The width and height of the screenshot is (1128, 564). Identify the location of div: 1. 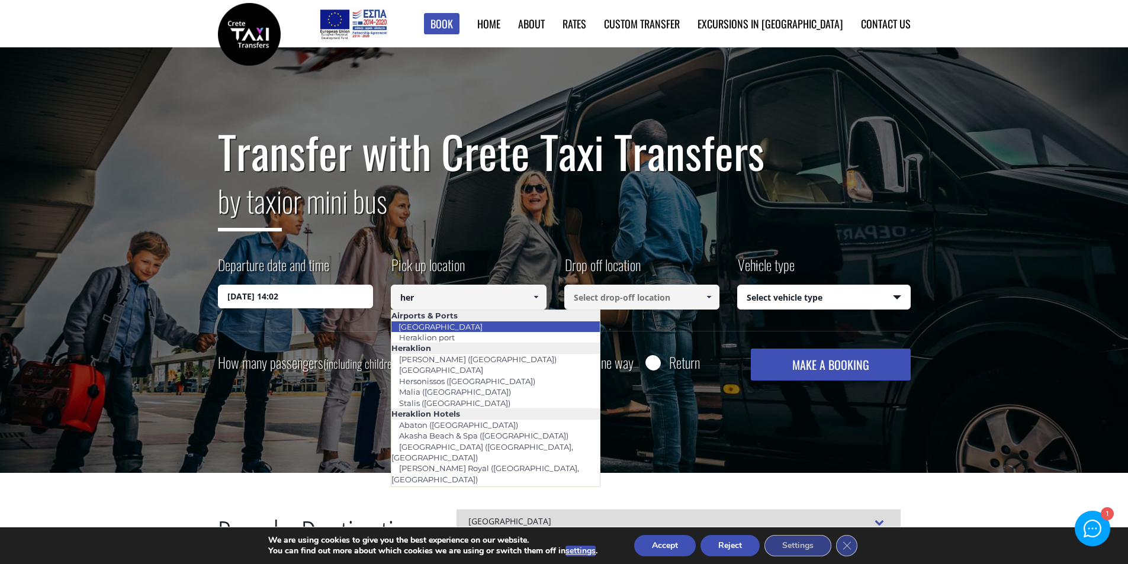
(1106, 515).